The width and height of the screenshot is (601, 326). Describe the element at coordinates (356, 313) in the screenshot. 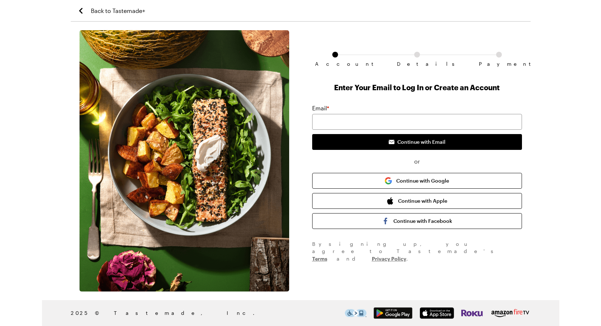

I see `a: This icon serves as a link to download the Level Access assistive technology app for individuals ...` at that location.